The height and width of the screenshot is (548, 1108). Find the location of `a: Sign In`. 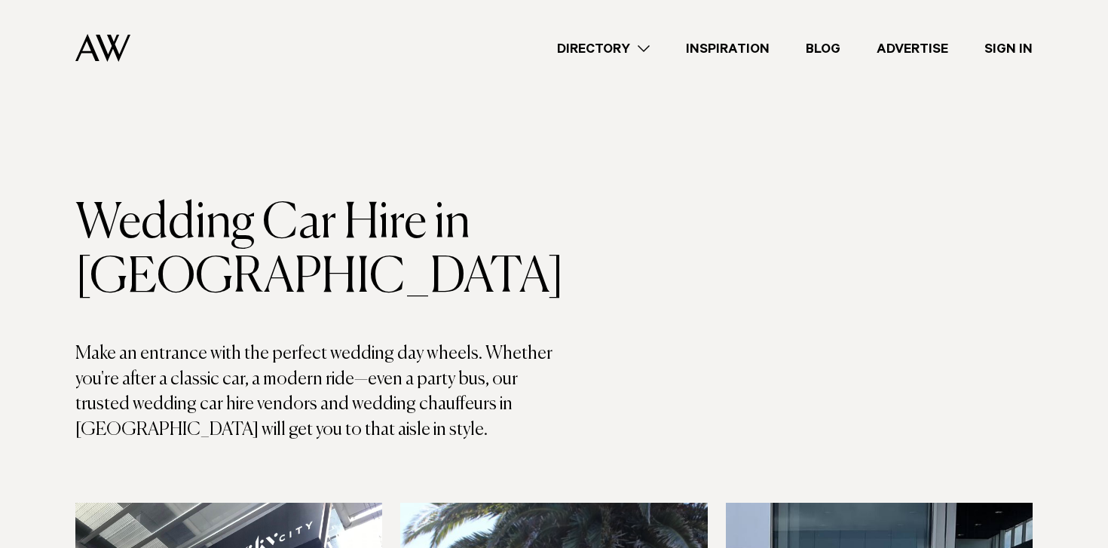

a: Sign In is located at coordinates (1008, 48).